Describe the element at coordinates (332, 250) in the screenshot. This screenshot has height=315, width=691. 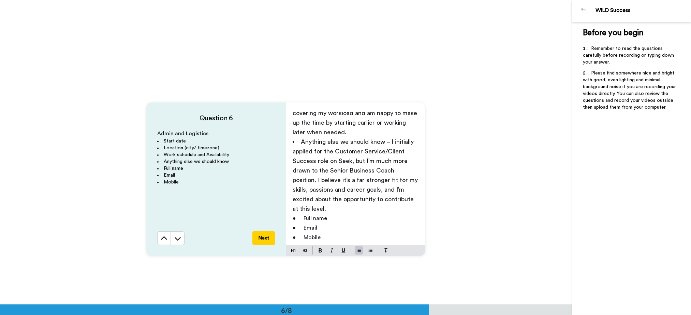
I see `img: italic-mark.svg` at that location.